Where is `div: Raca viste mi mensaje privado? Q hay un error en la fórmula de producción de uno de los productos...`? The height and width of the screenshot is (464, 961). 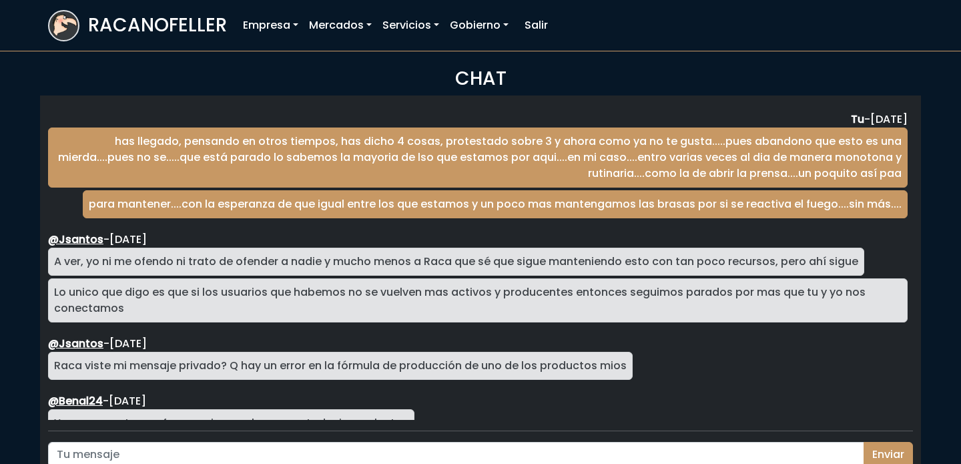 div: Raca viste mi mensaje privado? Q hay un error en la fórmula de producción de uno de los productos... is located at coordinates (340, 366).